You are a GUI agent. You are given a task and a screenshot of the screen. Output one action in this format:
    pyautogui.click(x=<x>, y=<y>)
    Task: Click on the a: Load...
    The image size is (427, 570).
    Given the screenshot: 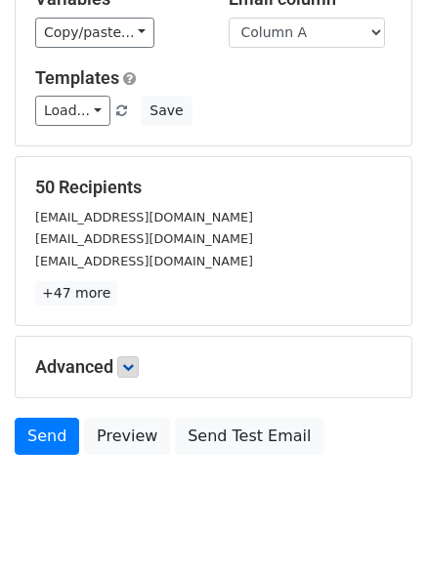 What is the action you would take?
    pyautogui.click(x=72, y=110)
    